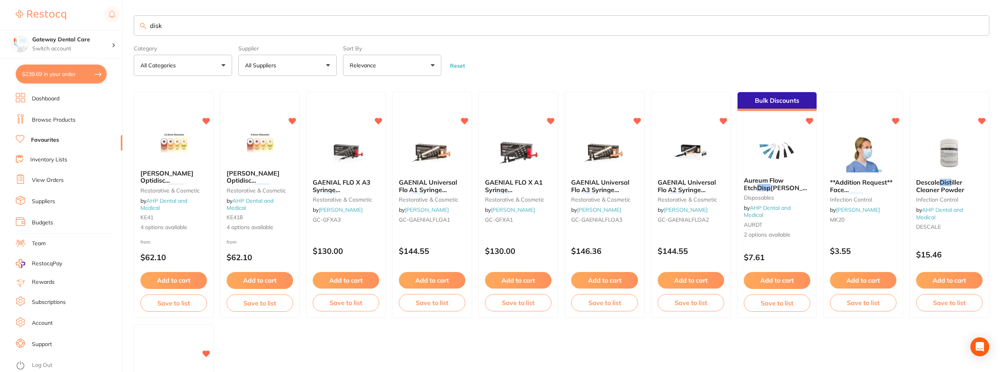 This screenshot has height=372, width=1005. I want to click on p: $144.55, so click(432, 250).